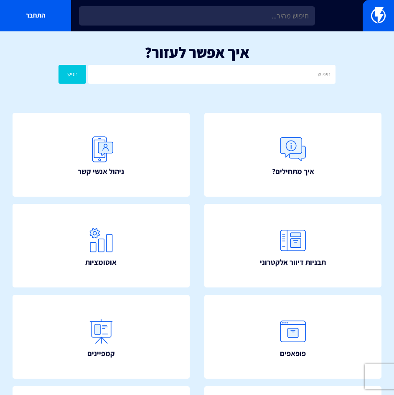 Image resolution: width=394 pixels, height=395 pixels. I want to click on h1: איך אפשר לעזור?, so click(197, 52).